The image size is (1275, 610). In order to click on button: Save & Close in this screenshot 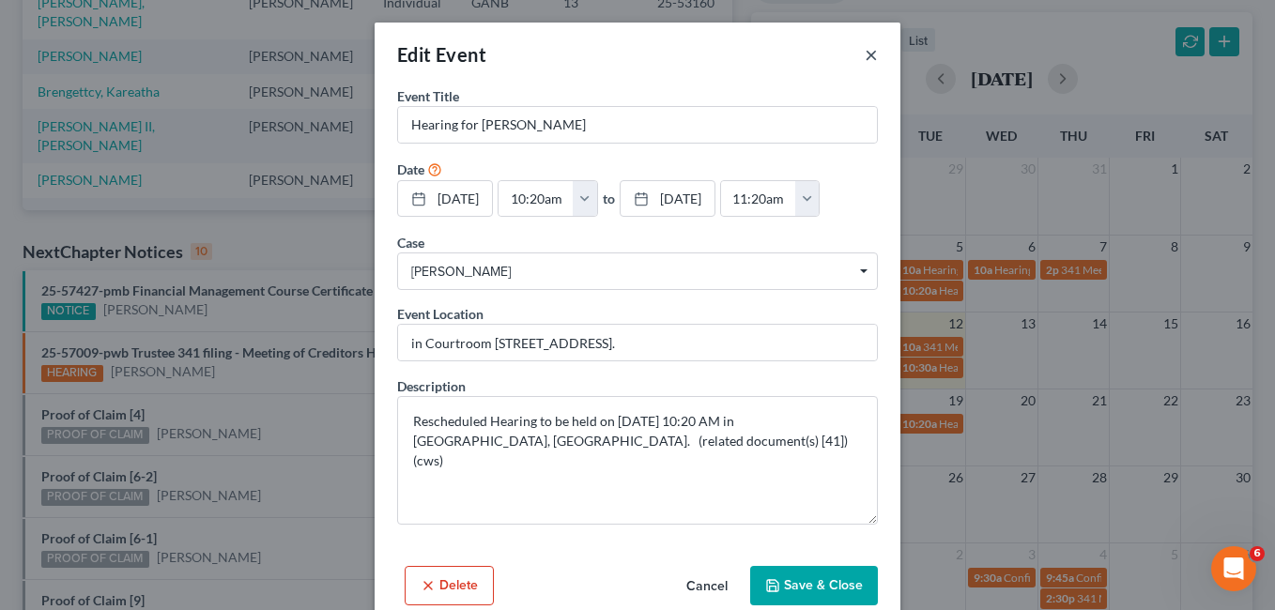, I will do `click(814, 586)`.